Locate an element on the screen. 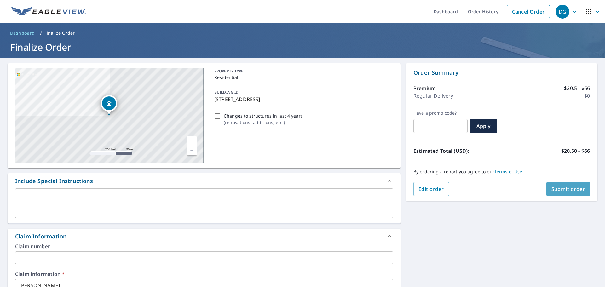  p: Regular Delivery is located at coordinates (433, 96).